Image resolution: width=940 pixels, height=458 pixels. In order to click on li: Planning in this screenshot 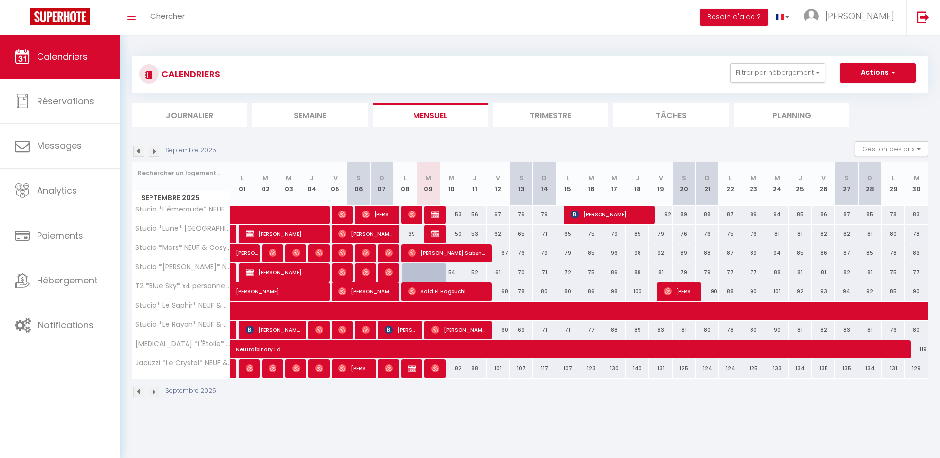, I will do `click(792, 114)`.